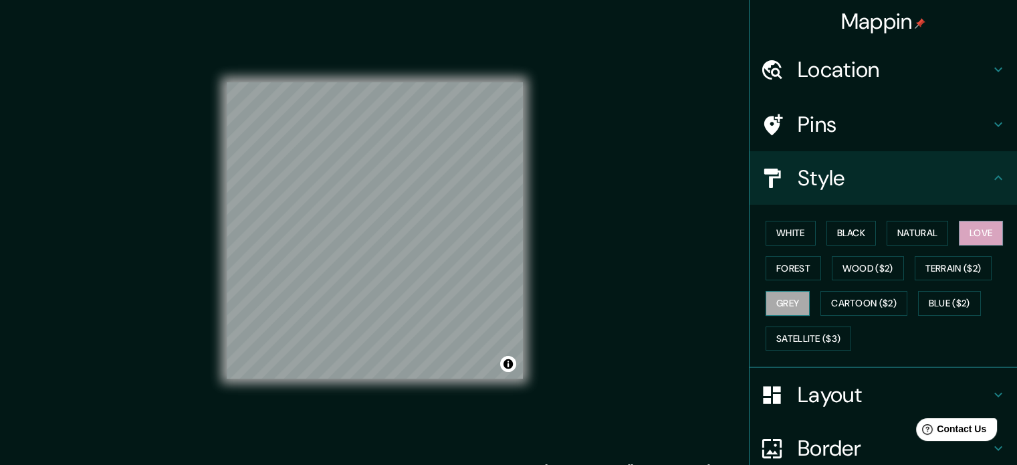  What do you see at coordinates (793, 268) in the screenshot?
I see `button: Forest` at bounding box center [793, 268].